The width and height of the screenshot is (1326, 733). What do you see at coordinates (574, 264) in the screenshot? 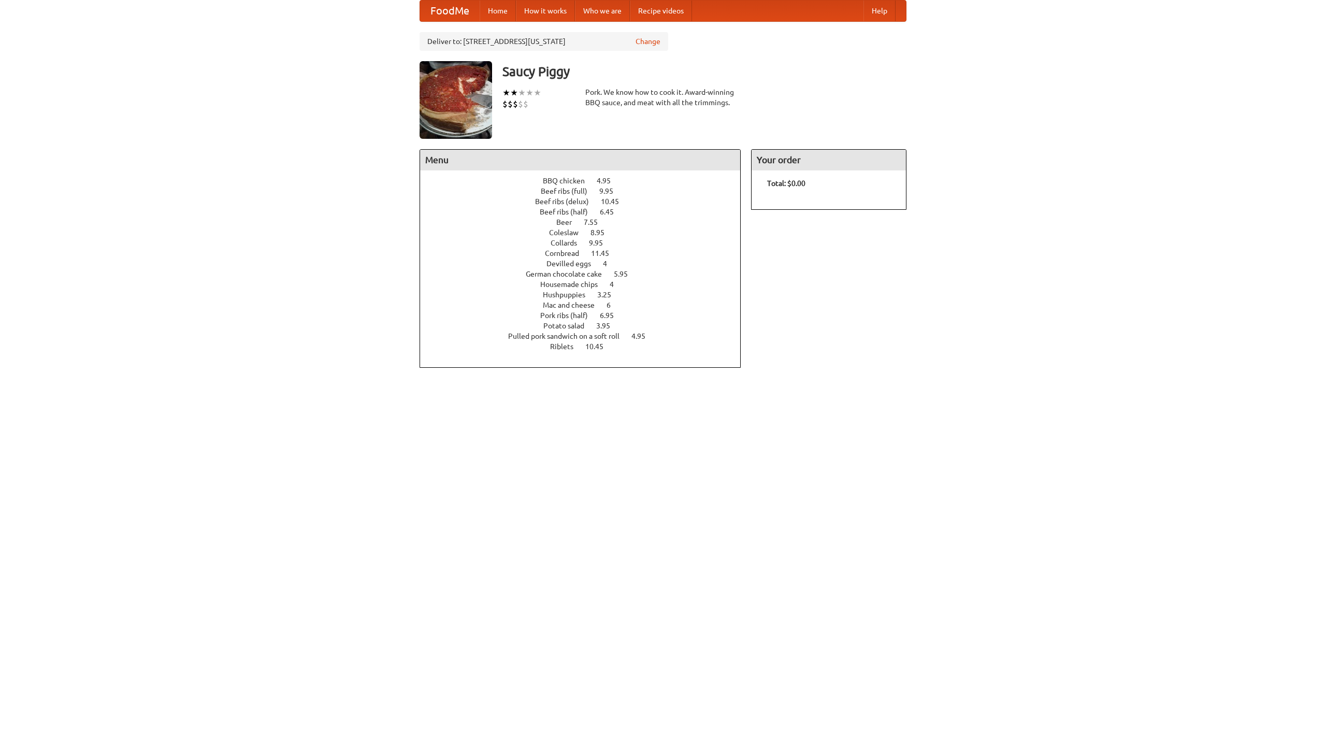
I see `span: Devilled eggs` at bounding box center [574, 264].